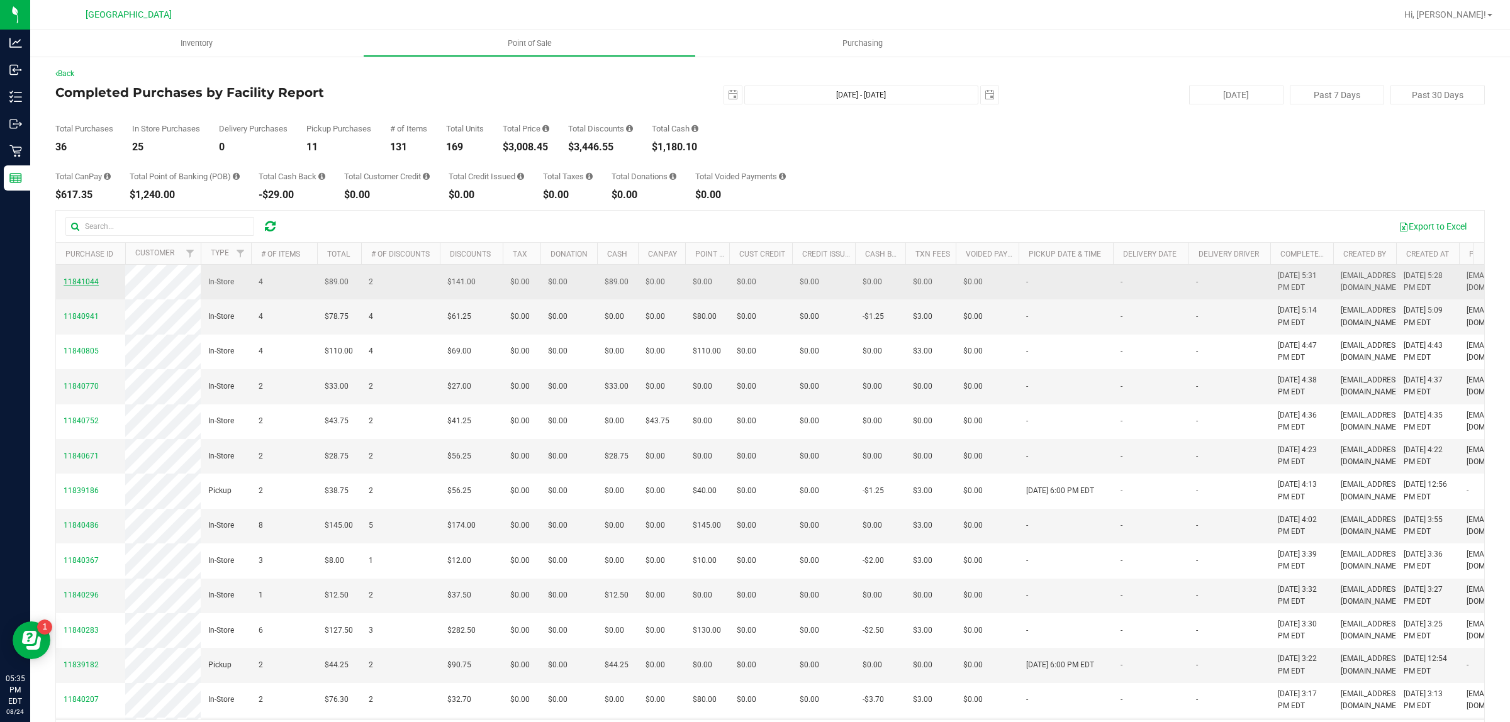 The image size is (1510, 722). What do you see at coordinates (459, 561) in the screenshot?
I see `span: $12.00` at bounding box center [459, 561].